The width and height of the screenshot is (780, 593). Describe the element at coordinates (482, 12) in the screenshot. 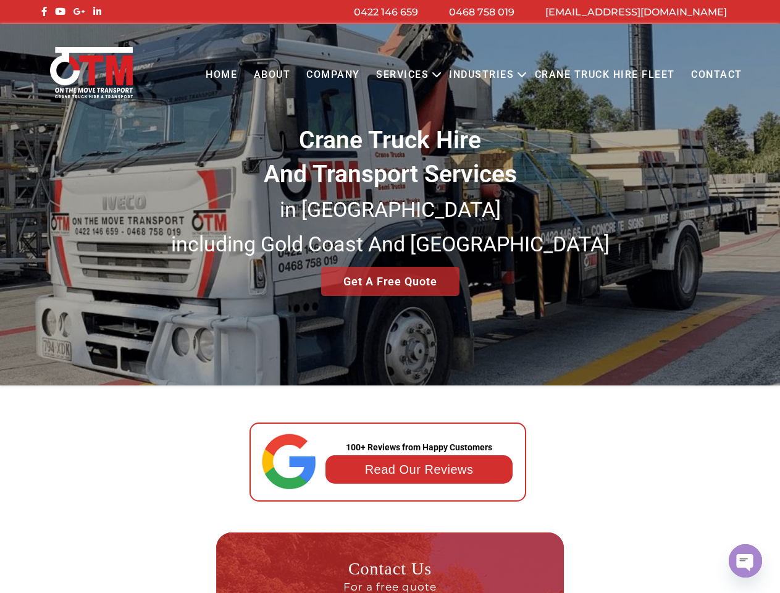

I see `a: 0468 758 019` at that location.